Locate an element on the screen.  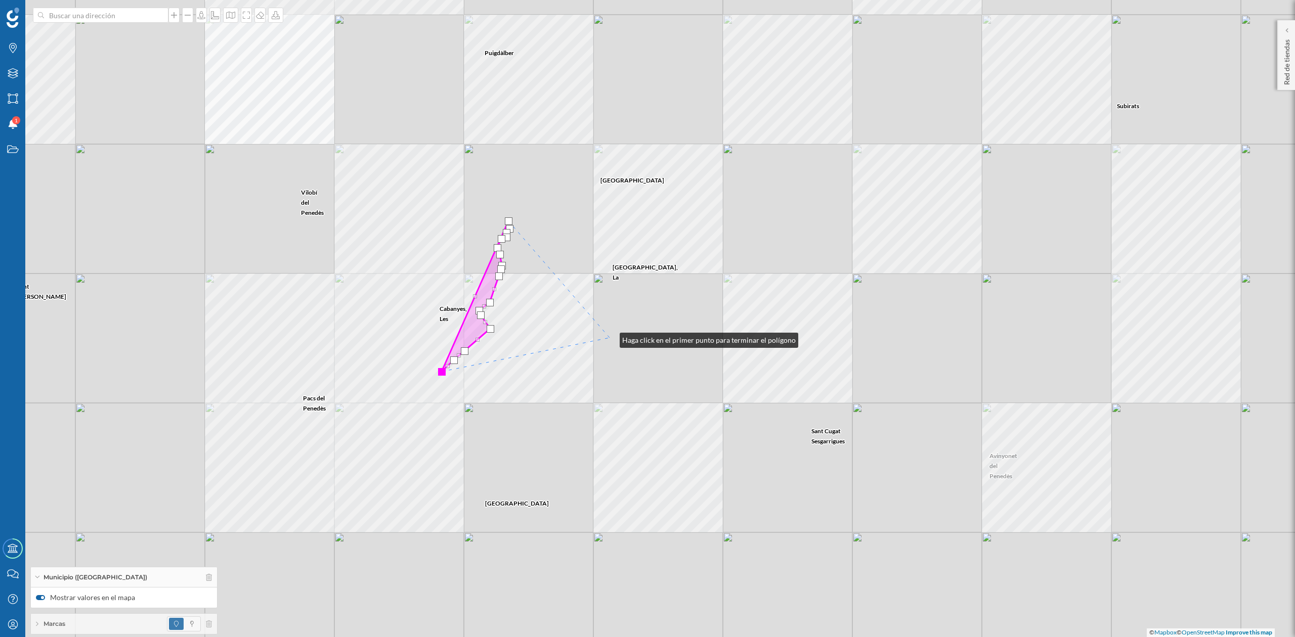
img: Geoblink Logo is located at coordinates (13, 18).